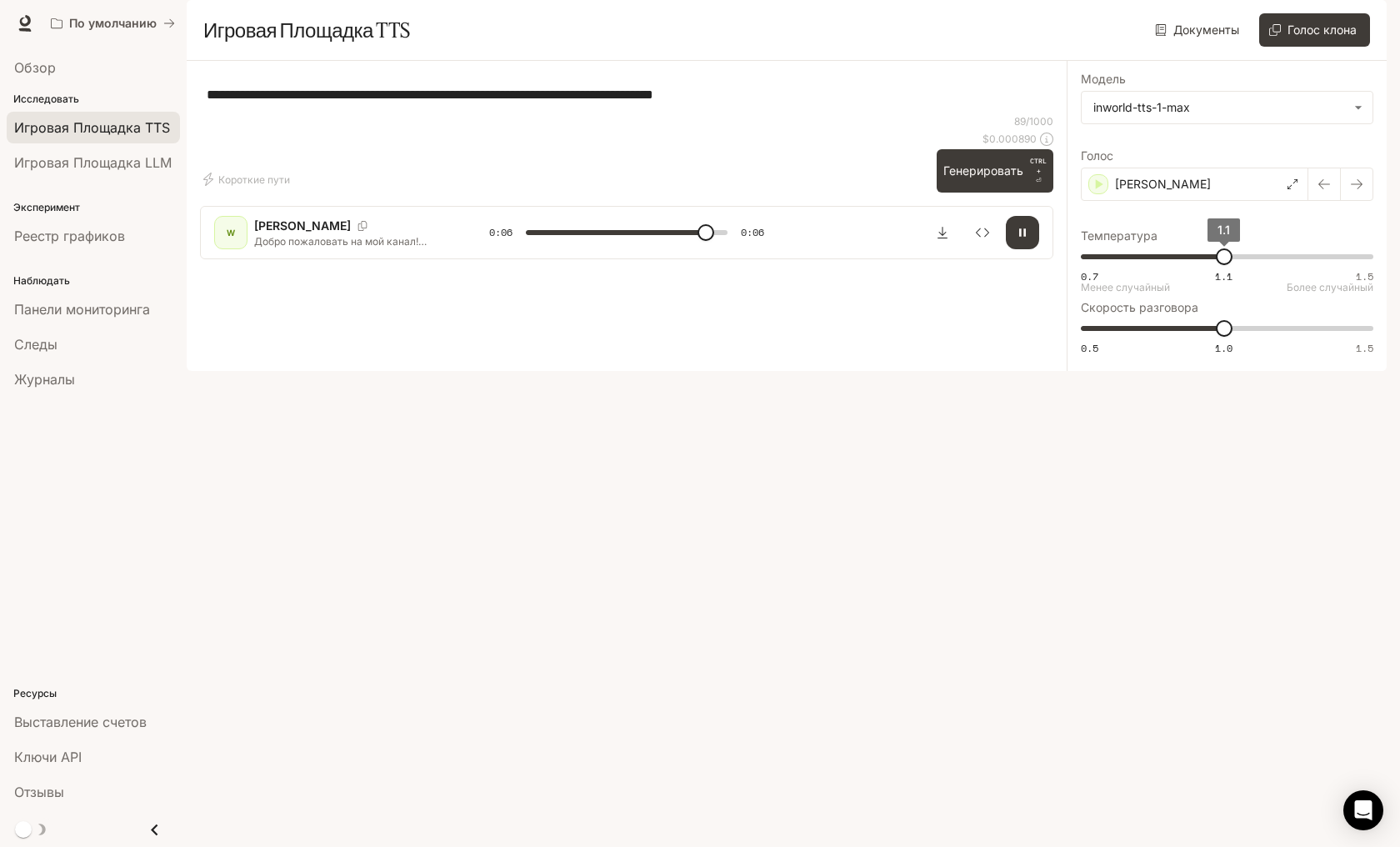  What do you see at coordinates (248, 179) in the screenshot?
I see `button: Короткие пути` at bounding box center [248, 179].